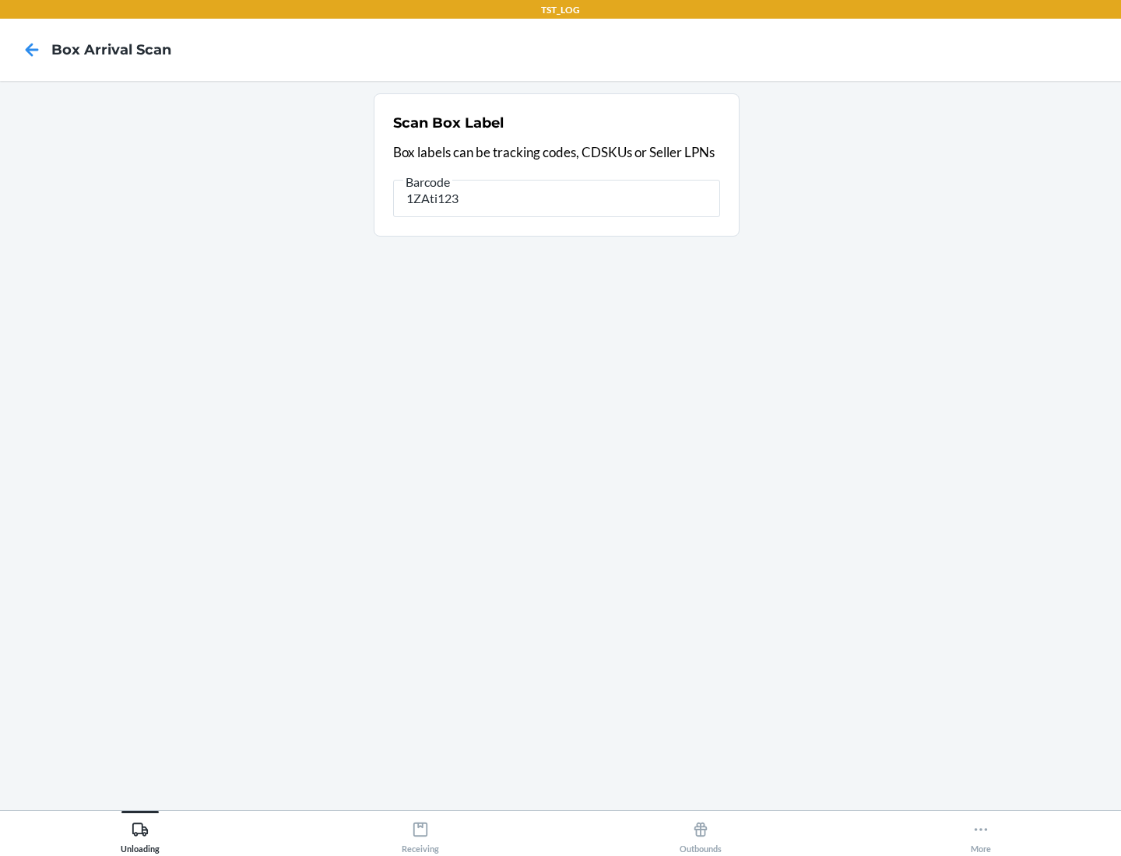  Describe the element at coordinates (427, 182) in the screenshot. I see `span: Barcode` at that location.